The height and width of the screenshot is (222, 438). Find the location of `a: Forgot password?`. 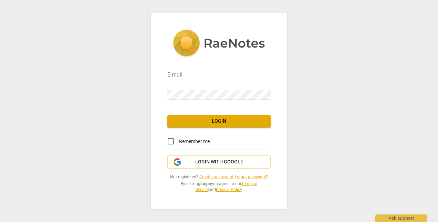

a: Forgot password? is located at coordinates (251, 177).